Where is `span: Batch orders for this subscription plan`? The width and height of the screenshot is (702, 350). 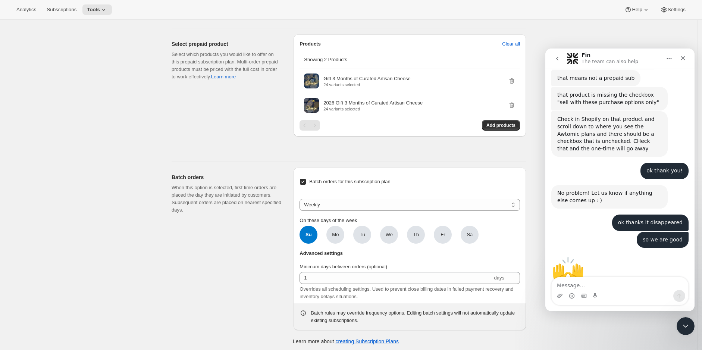
span: Batch orders for this subscription plan is located at coordinates (350, 181).